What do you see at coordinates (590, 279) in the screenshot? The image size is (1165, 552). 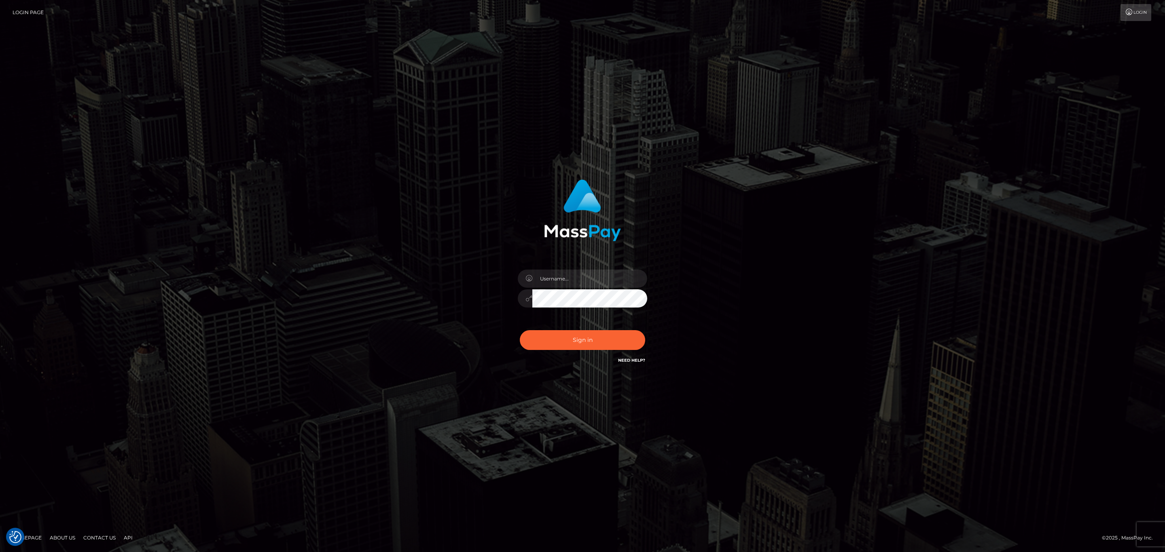 I see `input: Username...` at bounding box center [590, 279].